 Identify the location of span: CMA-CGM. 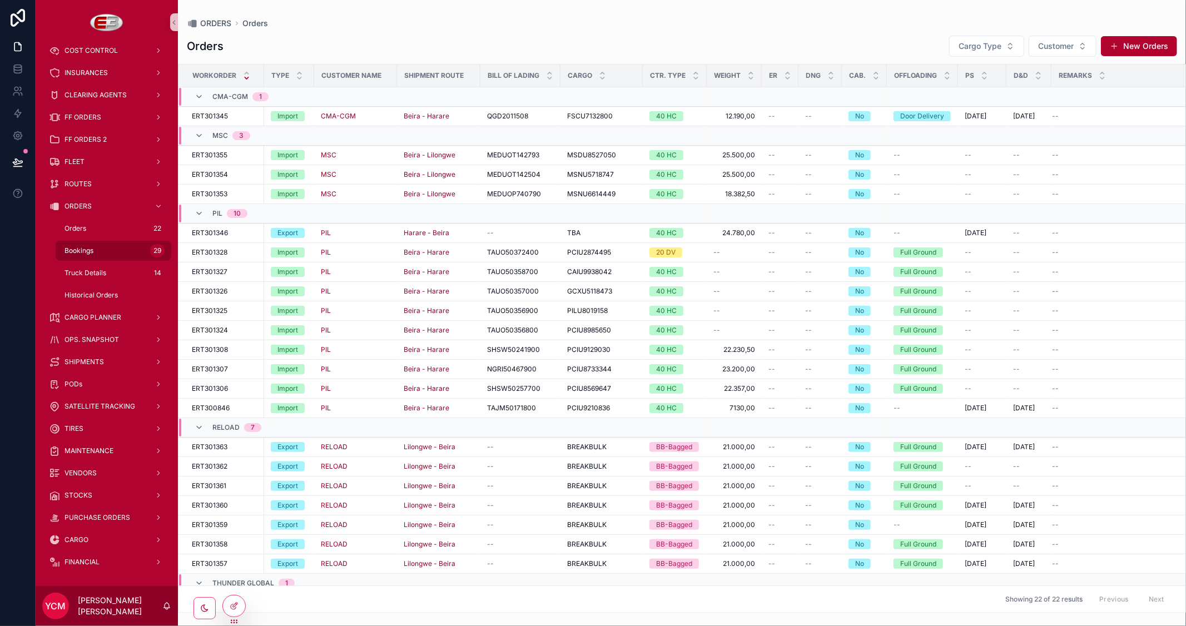
(338, 116).